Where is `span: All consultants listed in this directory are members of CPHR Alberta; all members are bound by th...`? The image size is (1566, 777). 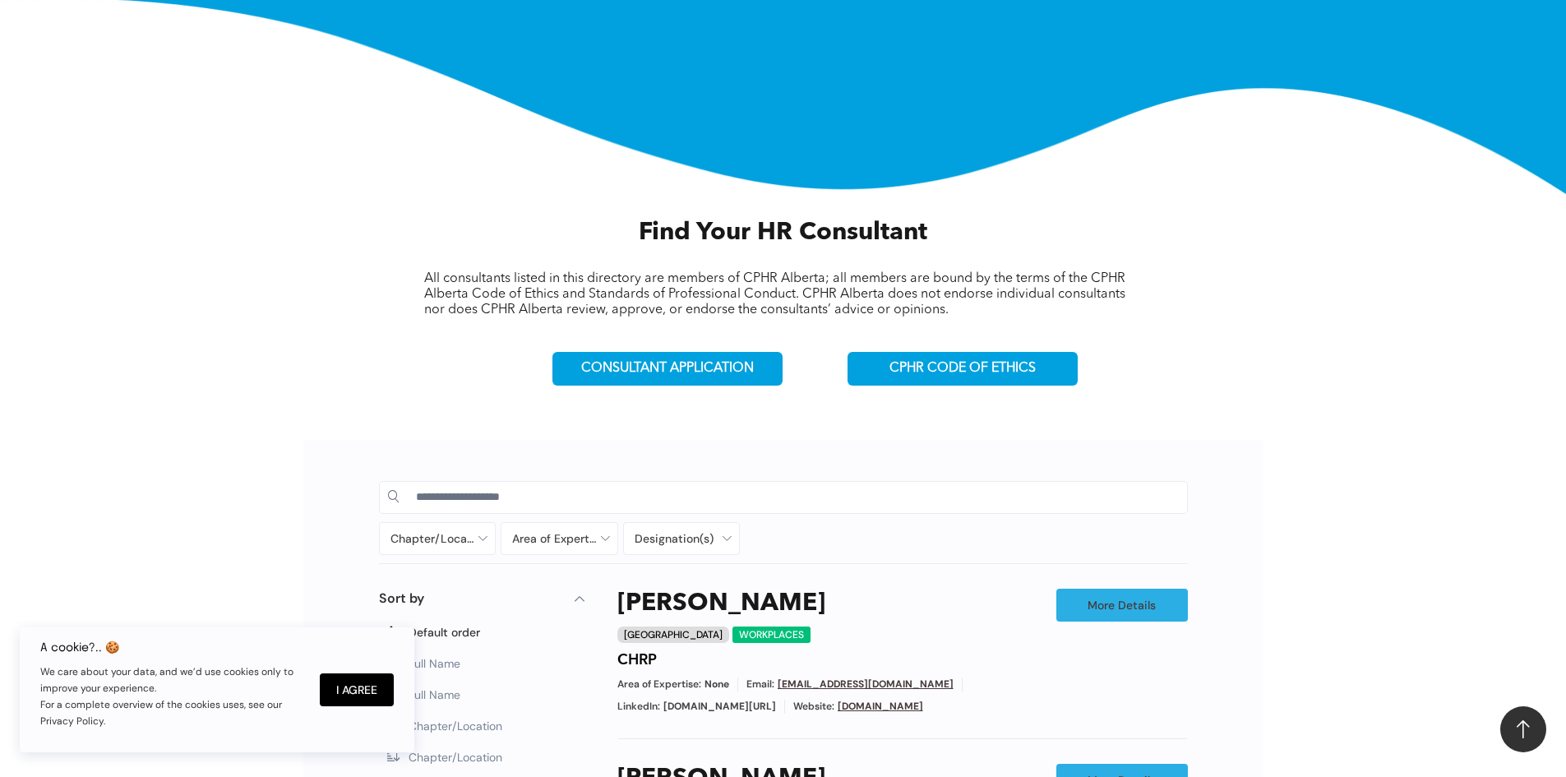
span: All consultants listed in this directory are members of CPHR Alberta; all members are bound by th... is located at coordinates (775, 294).